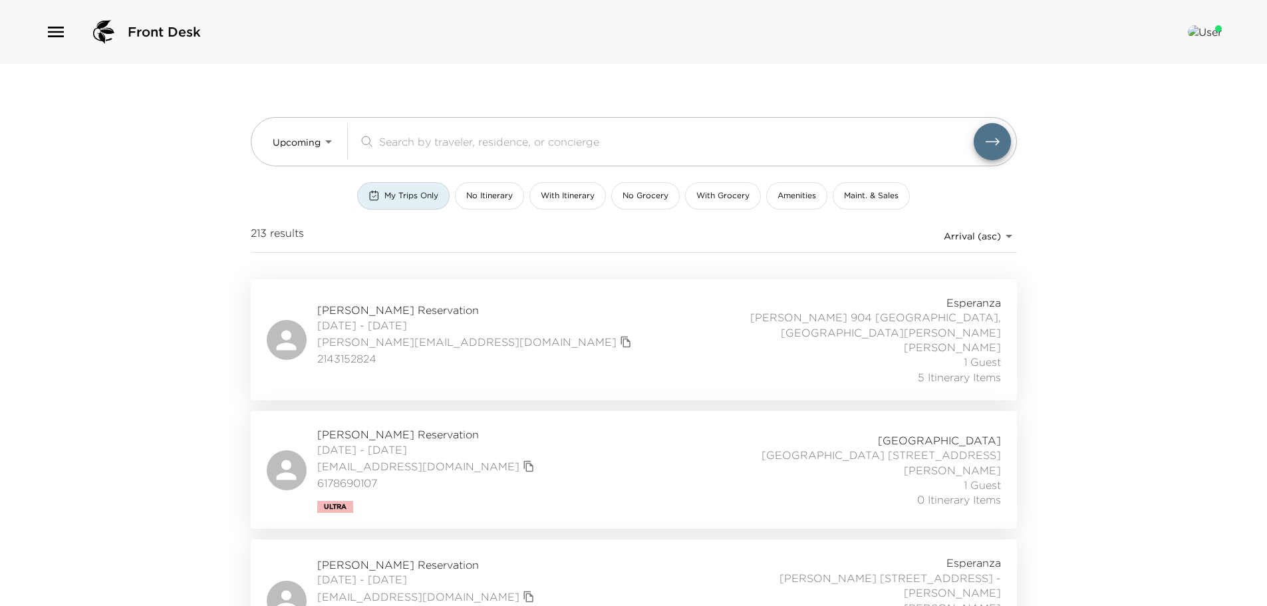 This screenshot has width=1267, height=606. Describe the element at coordinates (872, 196) in the screenshot. I see `button: Maint. & Sales` at that location.